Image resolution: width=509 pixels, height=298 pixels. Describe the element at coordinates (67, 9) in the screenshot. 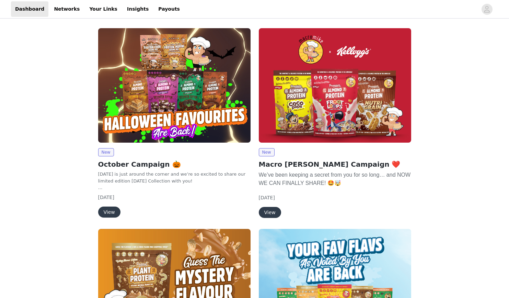

I see `a: Networks` at that location.